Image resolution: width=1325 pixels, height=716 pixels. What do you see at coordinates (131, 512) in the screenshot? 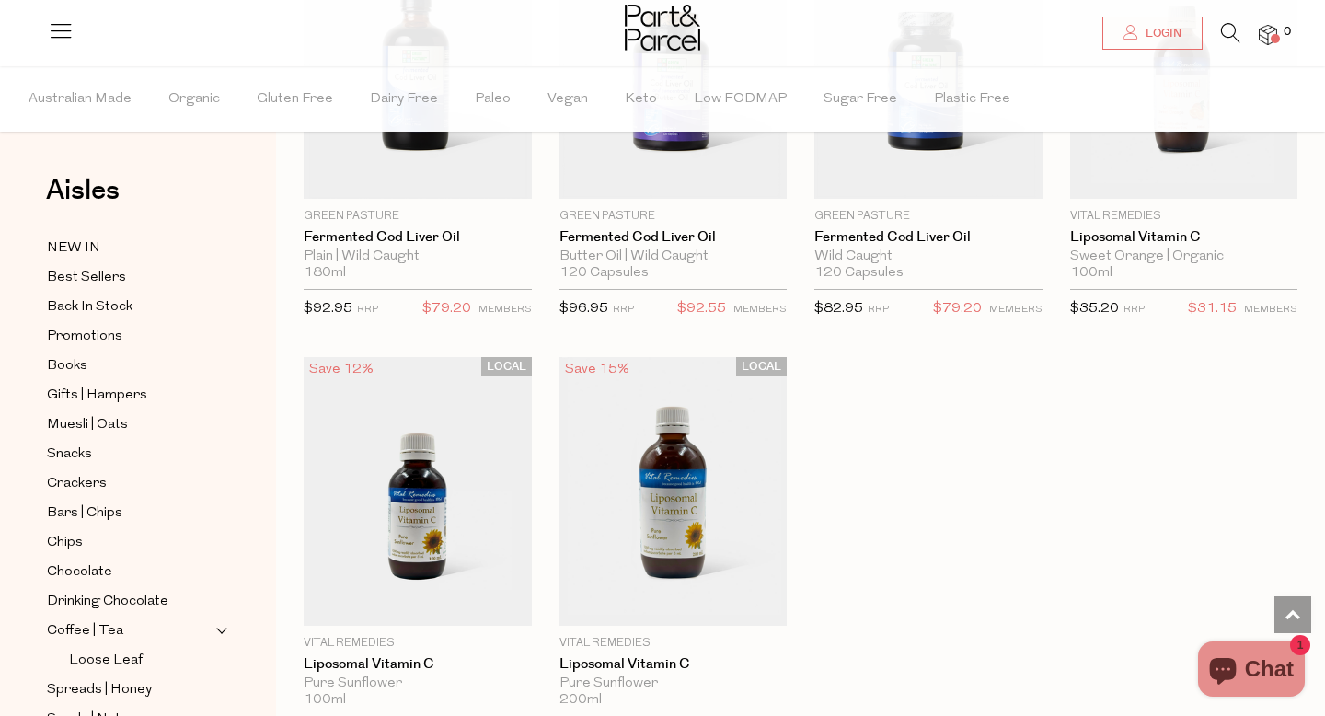
I see `a: Bars | Chips` at bounding box center [131, 512].